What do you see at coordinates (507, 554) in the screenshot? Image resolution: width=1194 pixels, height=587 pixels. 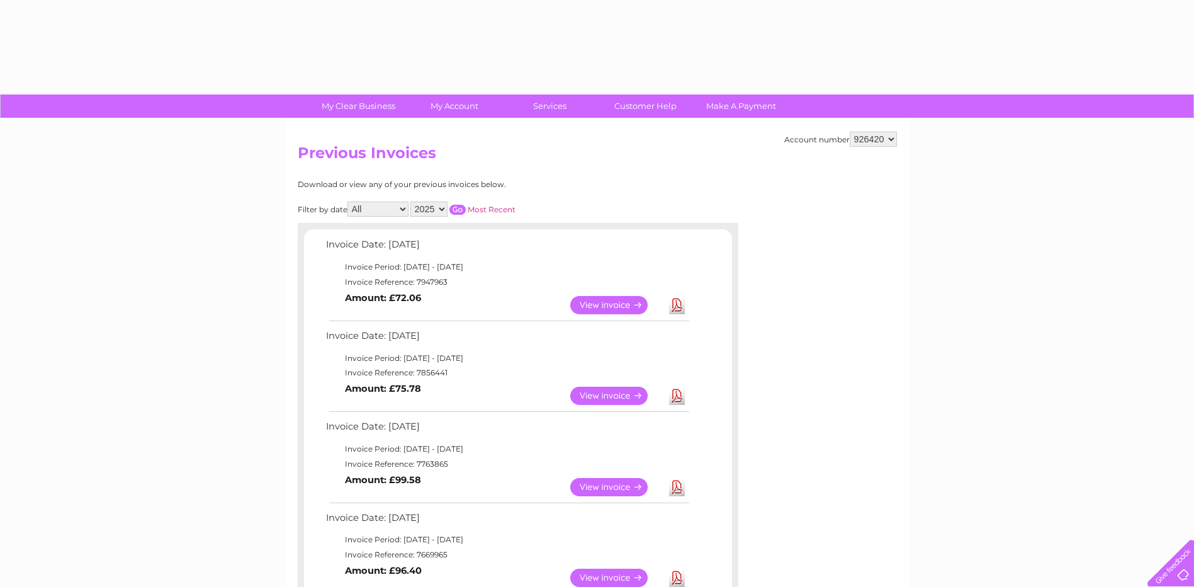 I see `td: Invoice Reference: 7669965` at bounding box center [507, 554].